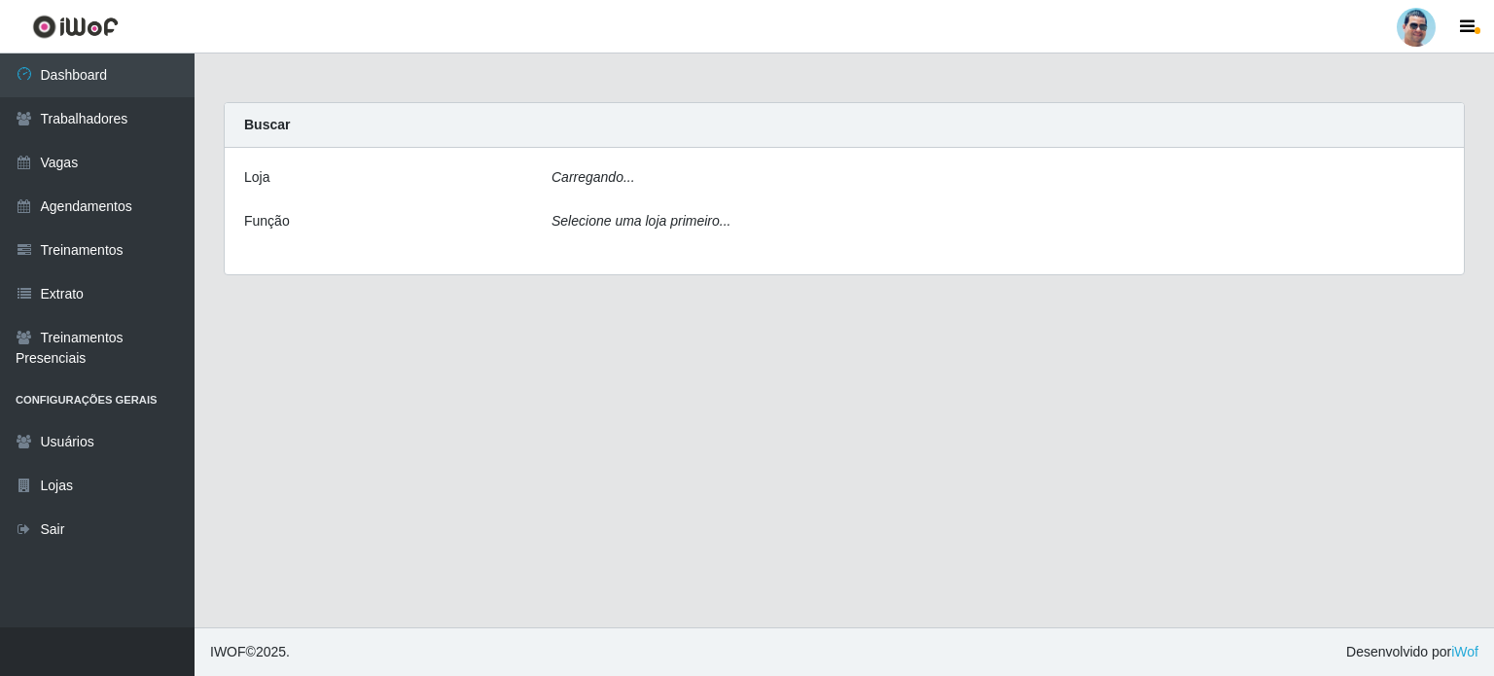  What do you see at coordinates (228, 652) in the screenshot?
I see `span: IWOF` at bounding box center [228, 652].